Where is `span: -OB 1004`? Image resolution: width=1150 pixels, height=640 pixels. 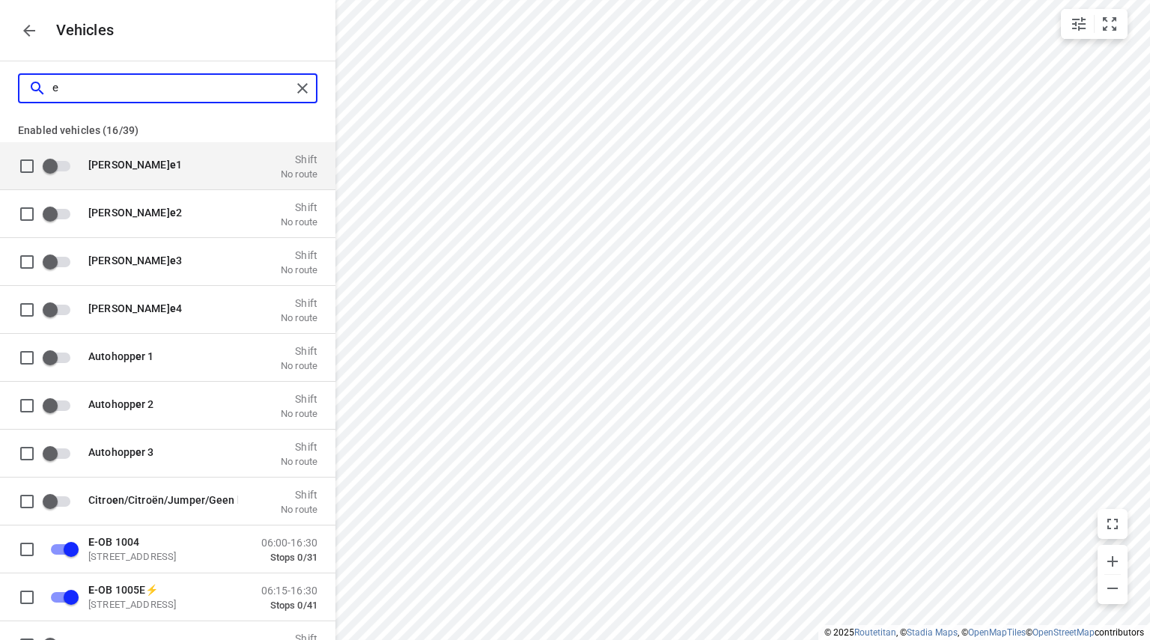 span: -OB 1004 is located at coordinates (114, 541).